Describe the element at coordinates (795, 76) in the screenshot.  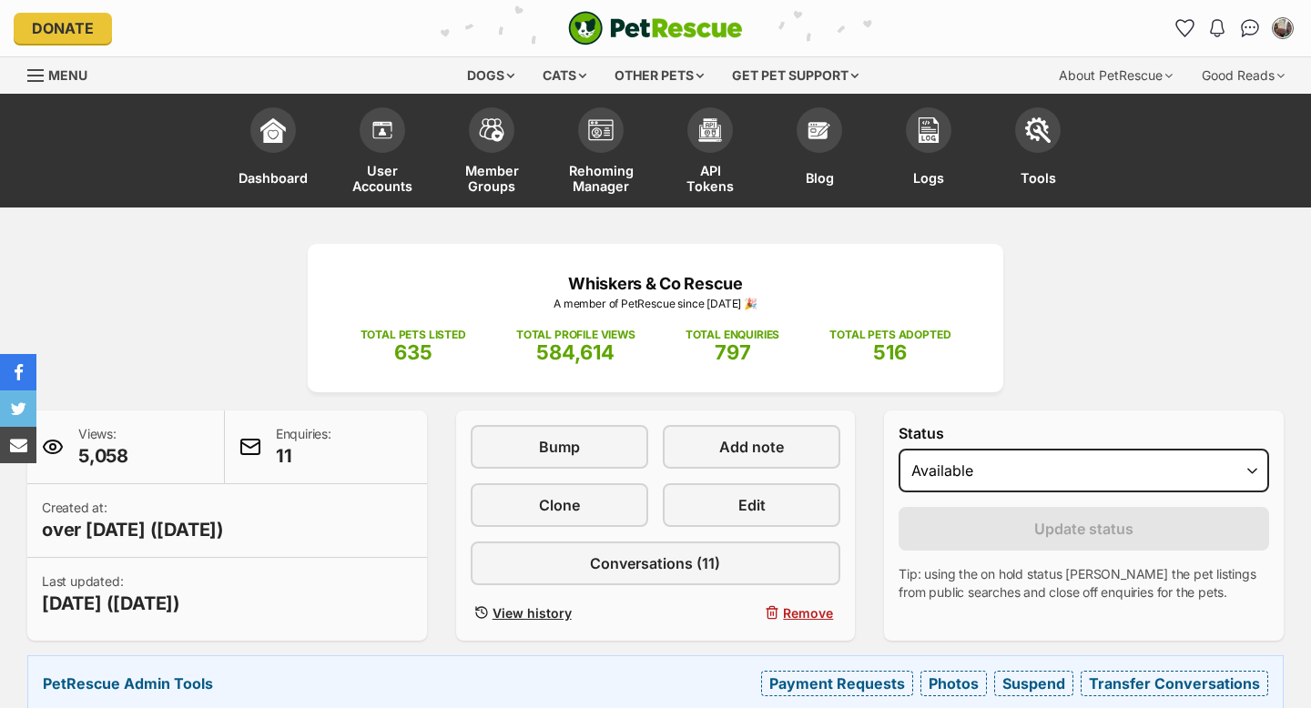
I see `div: Get pet support` at that location.